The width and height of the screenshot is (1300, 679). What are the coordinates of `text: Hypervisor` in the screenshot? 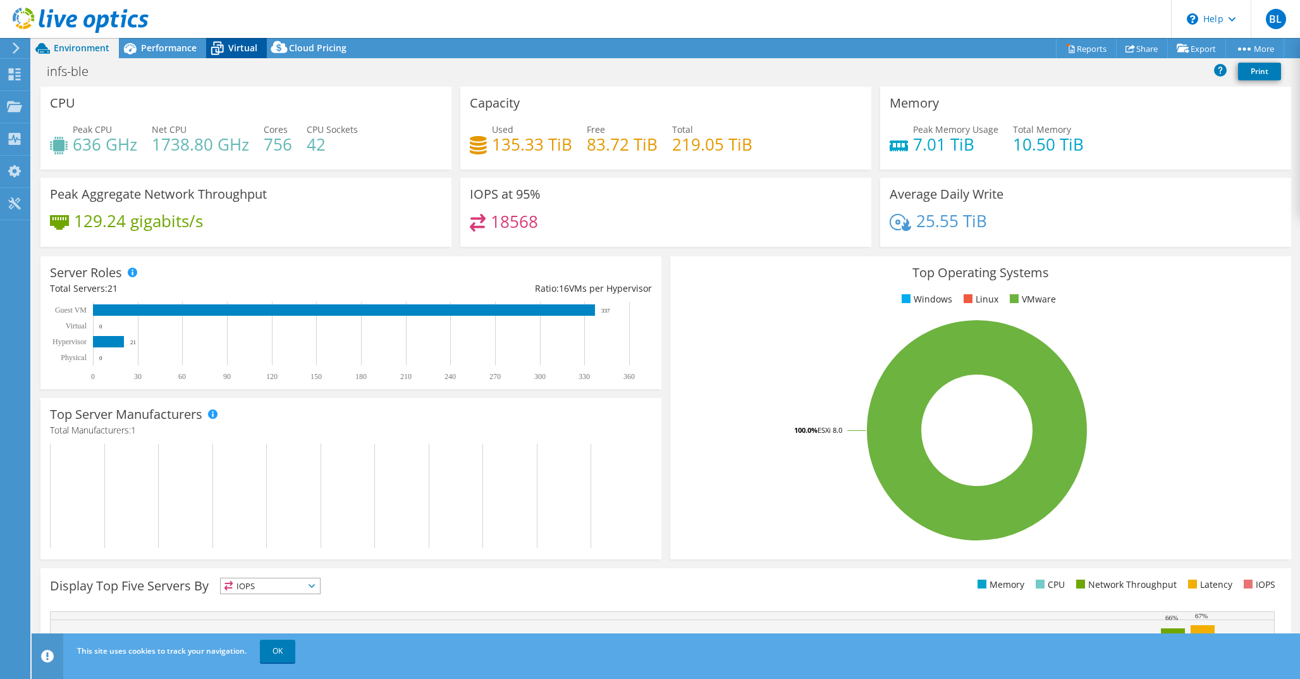 It's located at (70, 342).